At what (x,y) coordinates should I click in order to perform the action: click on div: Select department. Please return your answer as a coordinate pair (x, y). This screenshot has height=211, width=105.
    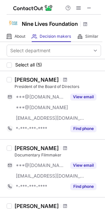
    Looking at the image, I should click on (30, 51).